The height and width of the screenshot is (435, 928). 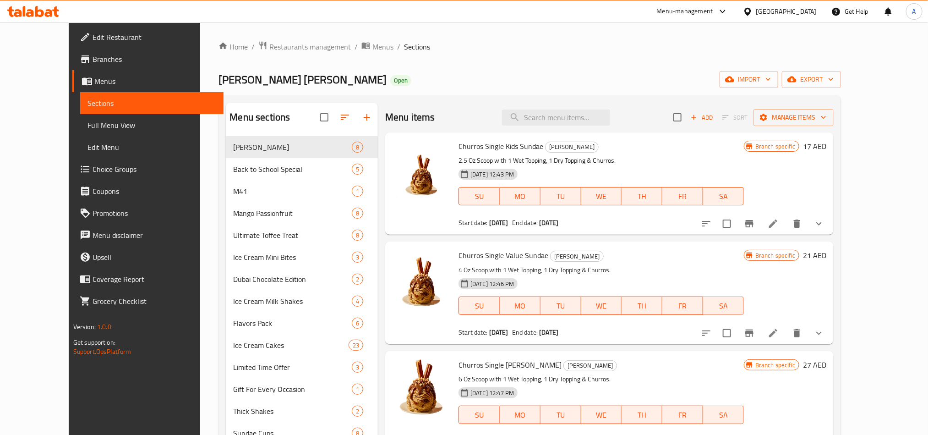 What do you see at coordinates (422, 388) in the screenshot?
I see `img: Churros Single Emlaaq Sundae` at bounding box center [422, 388].